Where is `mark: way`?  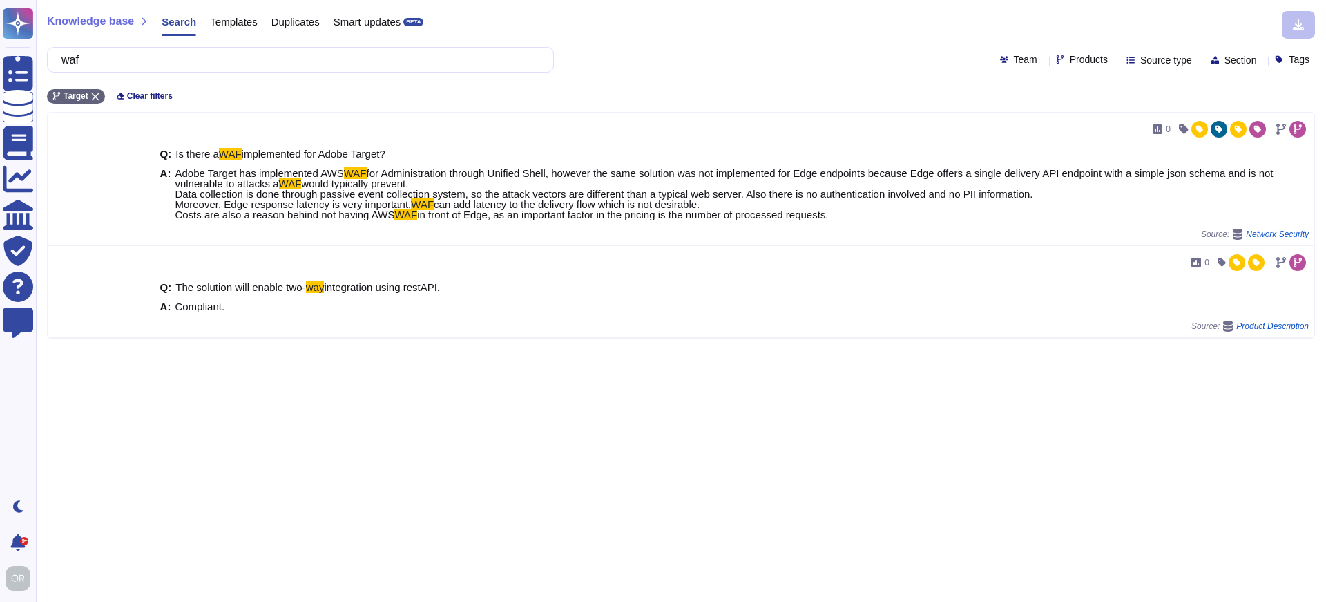 mark: way is located at coordinates (315, 287).